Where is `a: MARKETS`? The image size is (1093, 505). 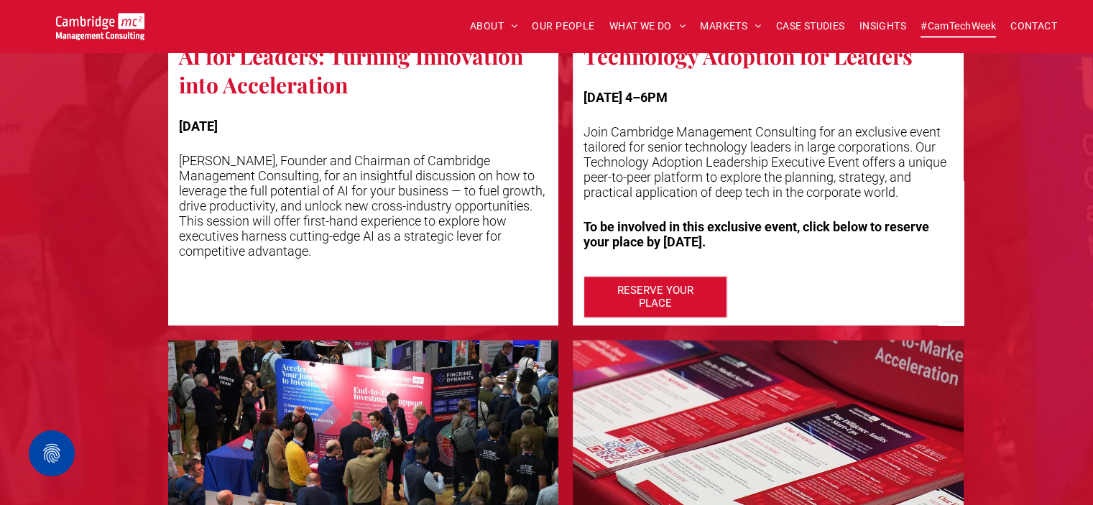
a: MARKETS is located at coordinates (730, 26).